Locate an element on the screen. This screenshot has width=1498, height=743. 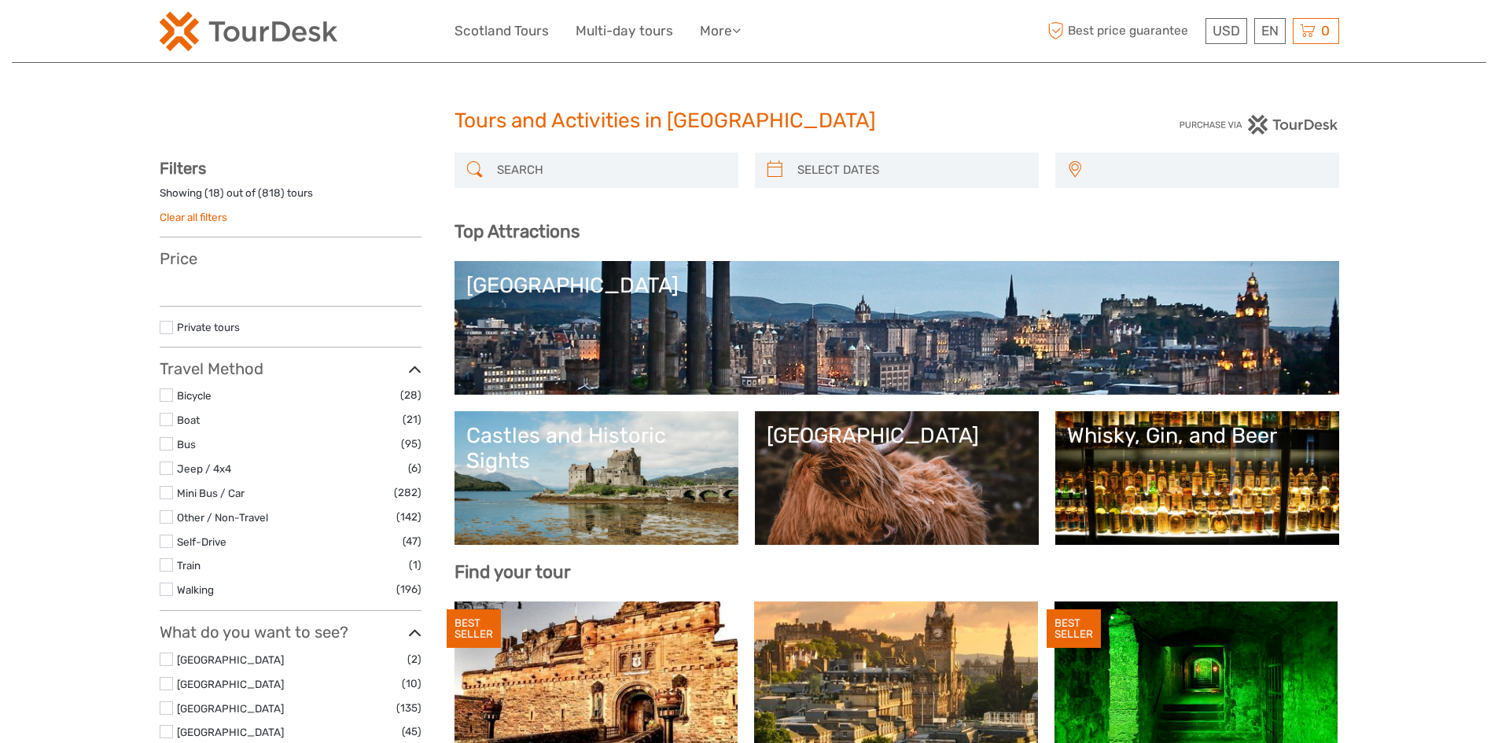
span: (196) is located at coordinates (409, 589).